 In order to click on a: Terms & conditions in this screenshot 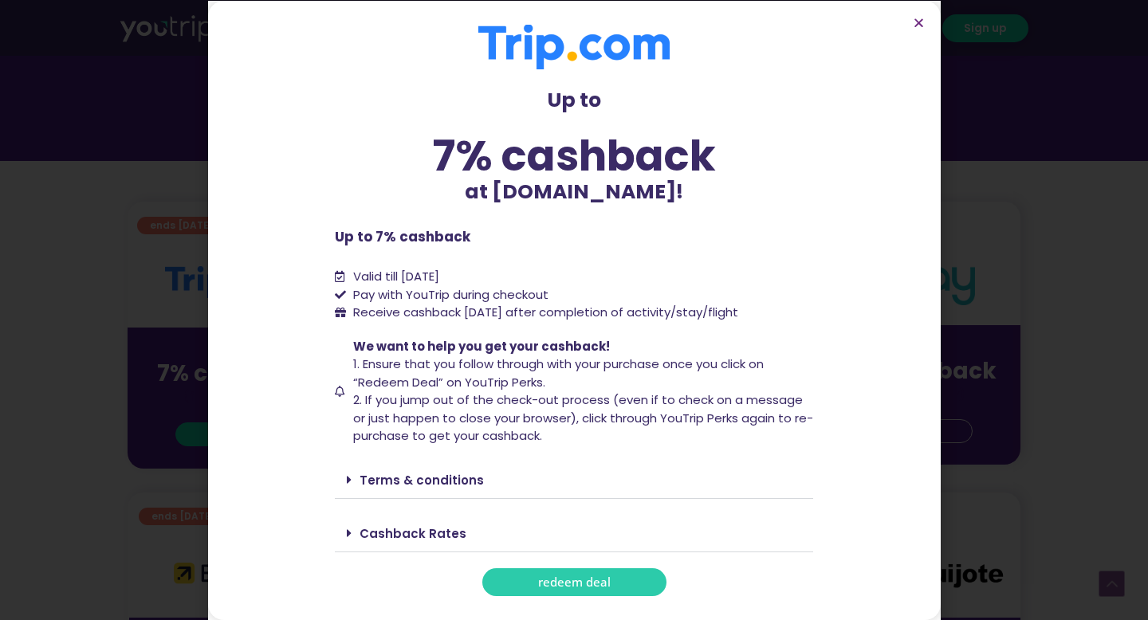, I will do `click(422, 480)`.